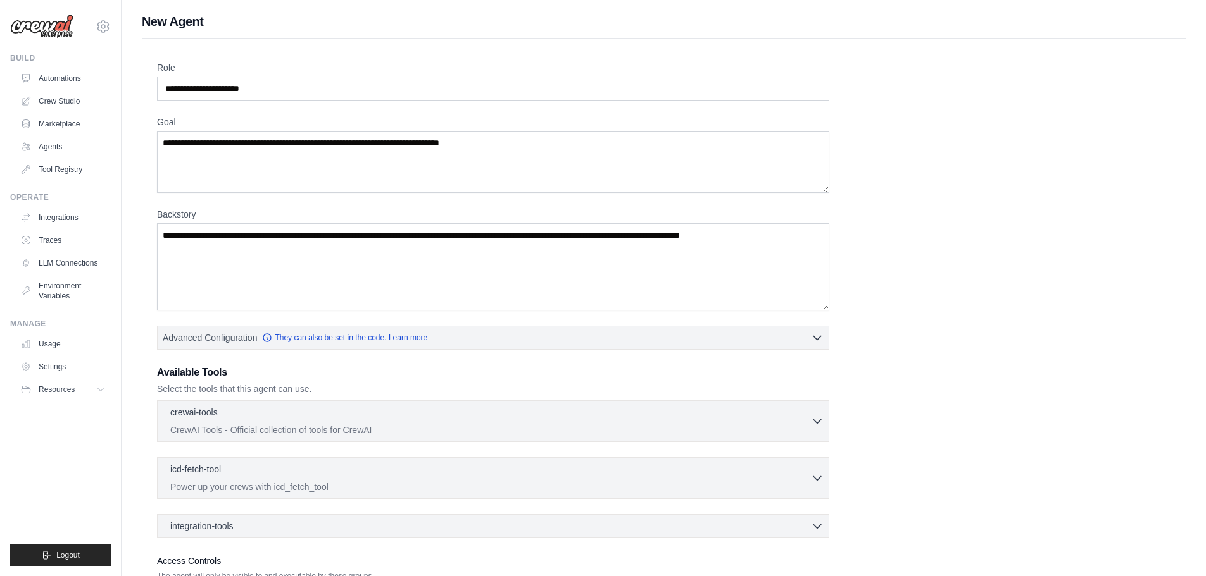 This screenshot has height=576, width=1206. Describe the element at coordinates (63, 240) in the screenshot. I see `a: Traces` at that location.